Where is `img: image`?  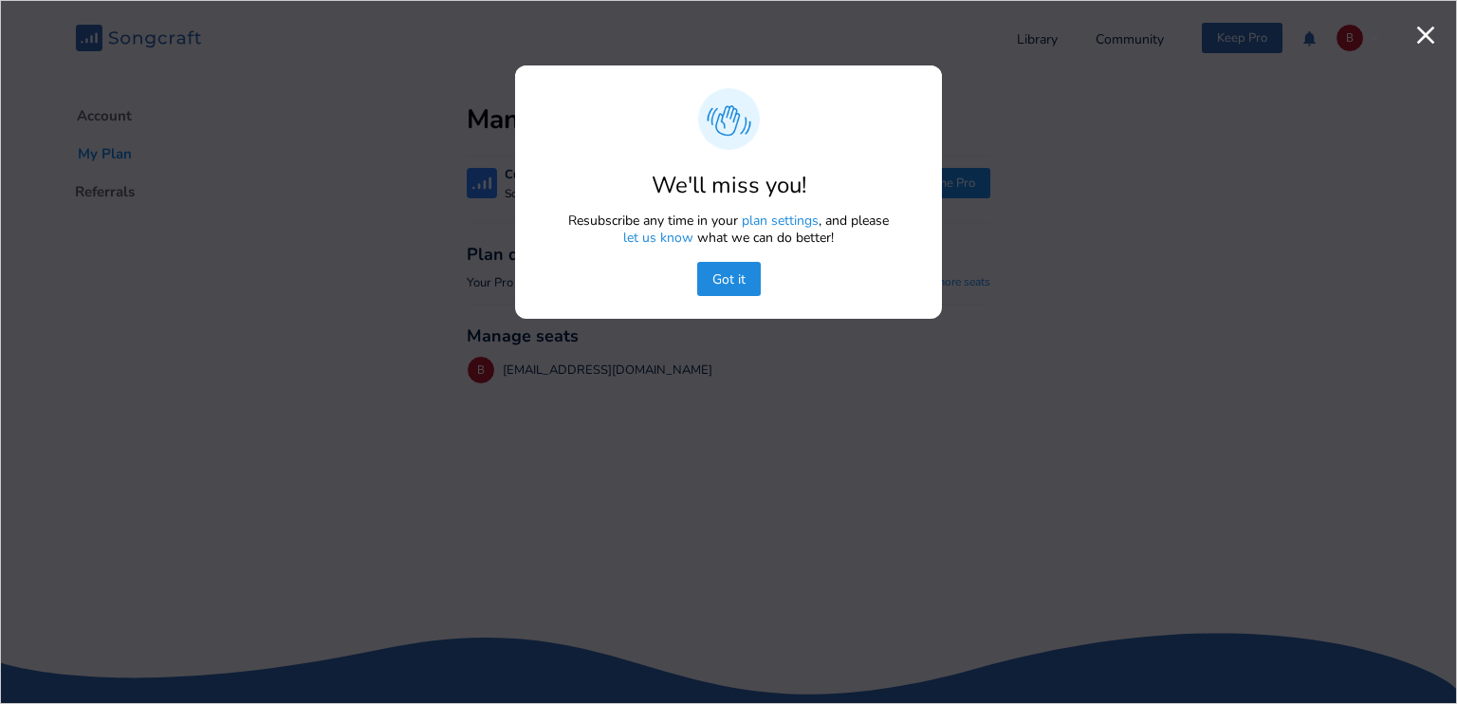 img: image is located at coordinates (728, 119).